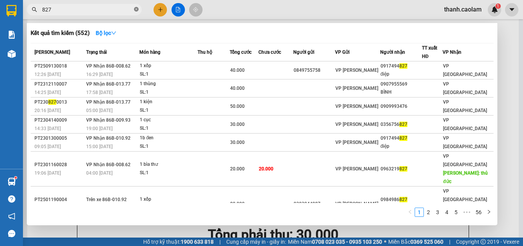 The width and height of the screenshot is (523, 246). Describe the element at coordinates (34, 10) in the screenshot. I see `span: search` at that location.